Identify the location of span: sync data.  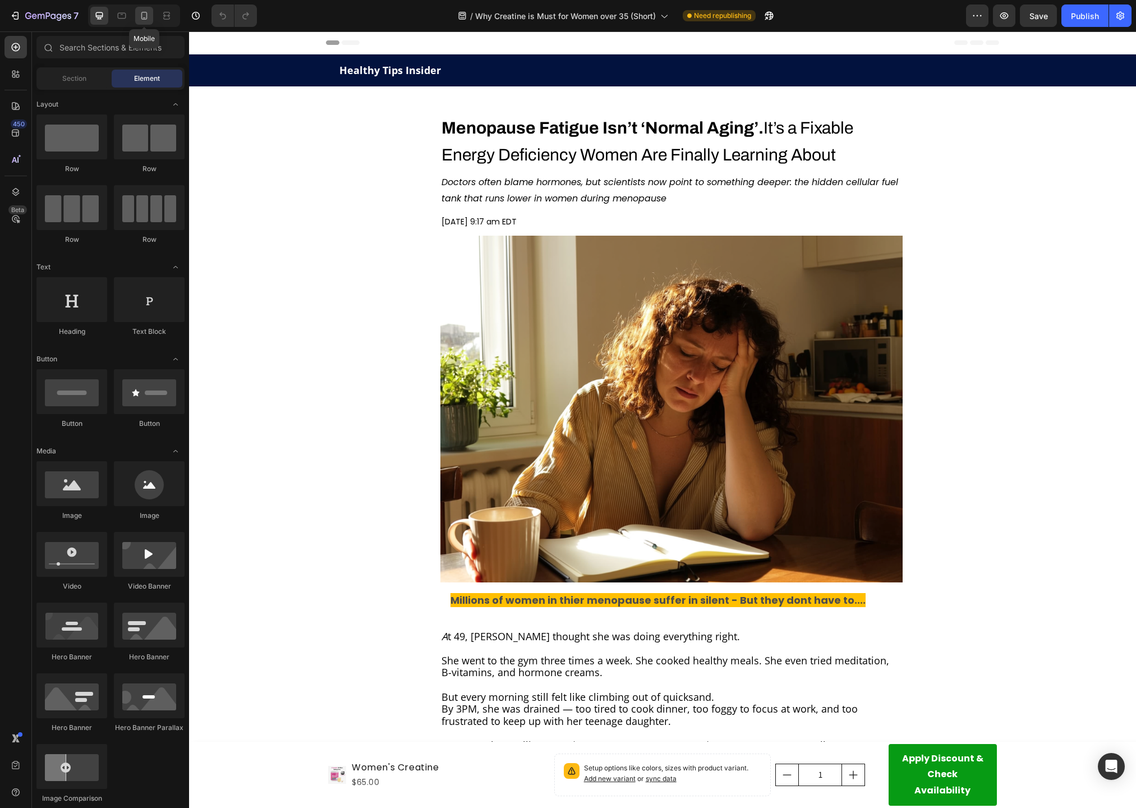
(472, 747).